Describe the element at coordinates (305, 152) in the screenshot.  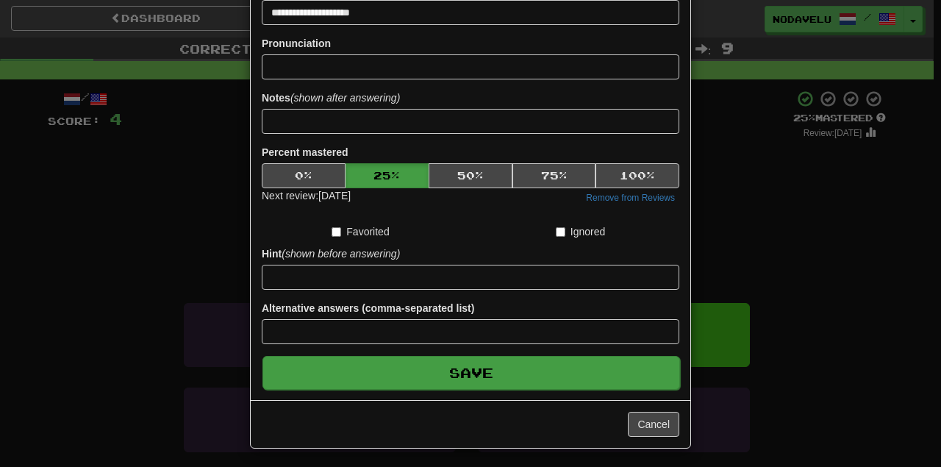
I see `label: Percent mastered` at that location.